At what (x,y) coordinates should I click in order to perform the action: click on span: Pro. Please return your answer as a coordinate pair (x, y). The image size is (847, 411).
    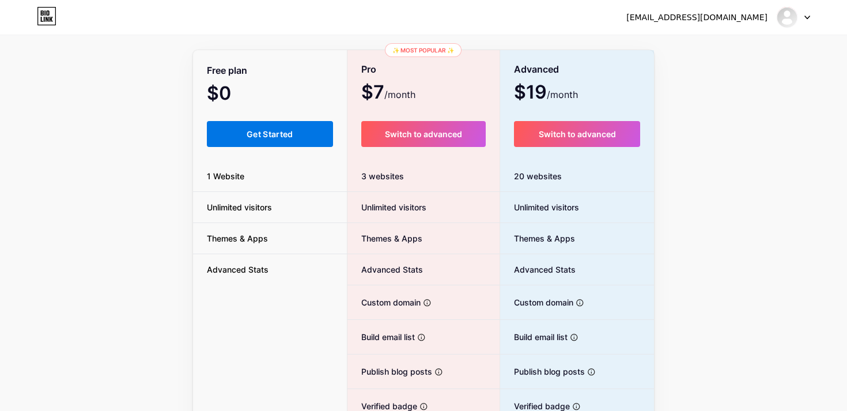
    Looking at the image, I should click on (369, 69).